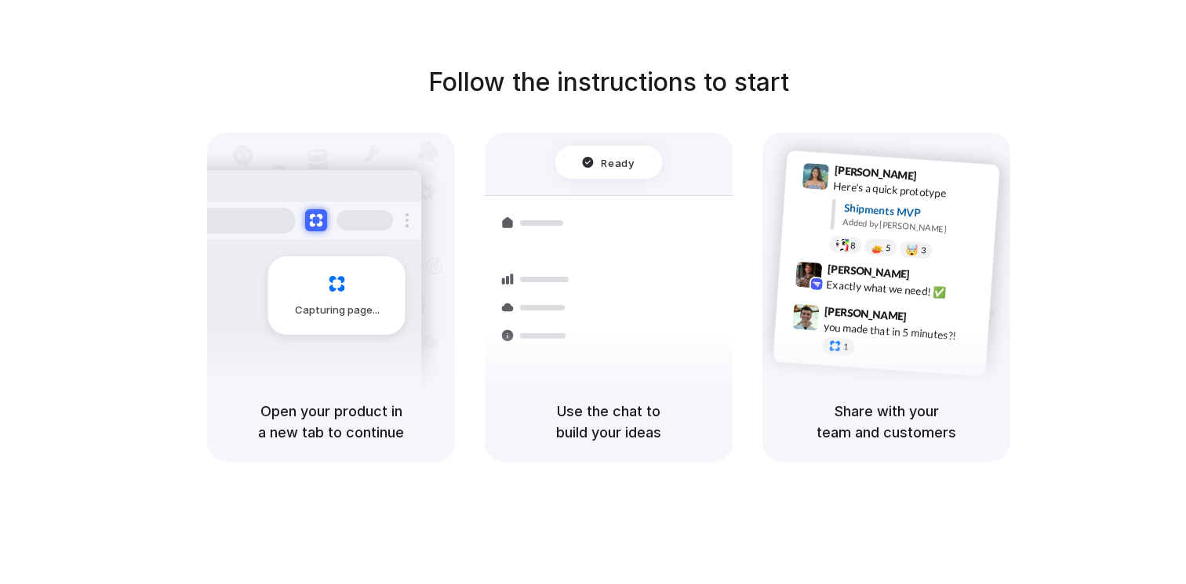 The height and width of the screenshot is (584, 1186). What do you see at coordinates (886, 422) in the screenshot?
I see `h5: Share with your team and customers` at bounding box center [886, 422].